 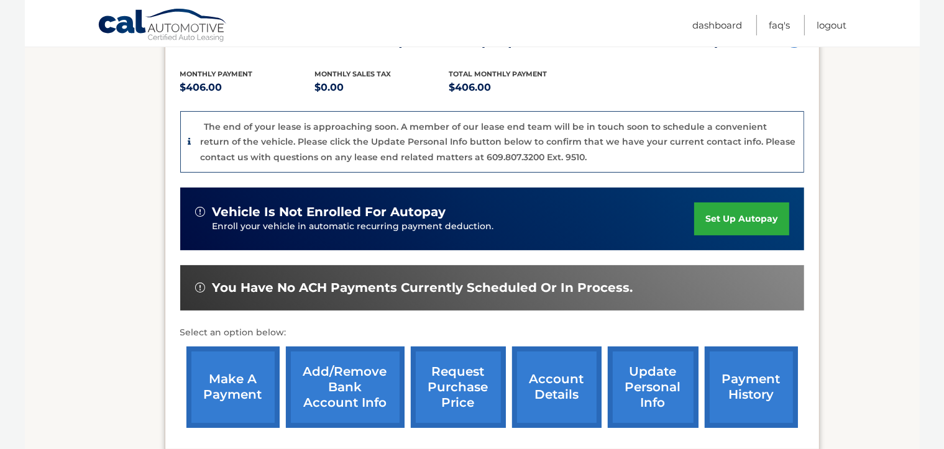 I want to click on a: Add/Remove bank account info, so click(x=345, y=387).